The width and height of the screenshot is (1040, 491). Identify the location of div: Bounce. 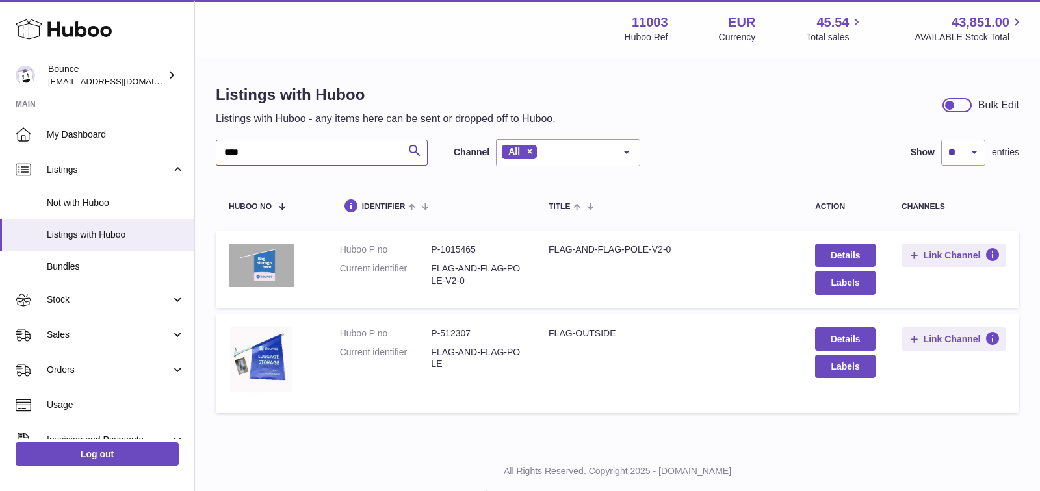
(107, 75).